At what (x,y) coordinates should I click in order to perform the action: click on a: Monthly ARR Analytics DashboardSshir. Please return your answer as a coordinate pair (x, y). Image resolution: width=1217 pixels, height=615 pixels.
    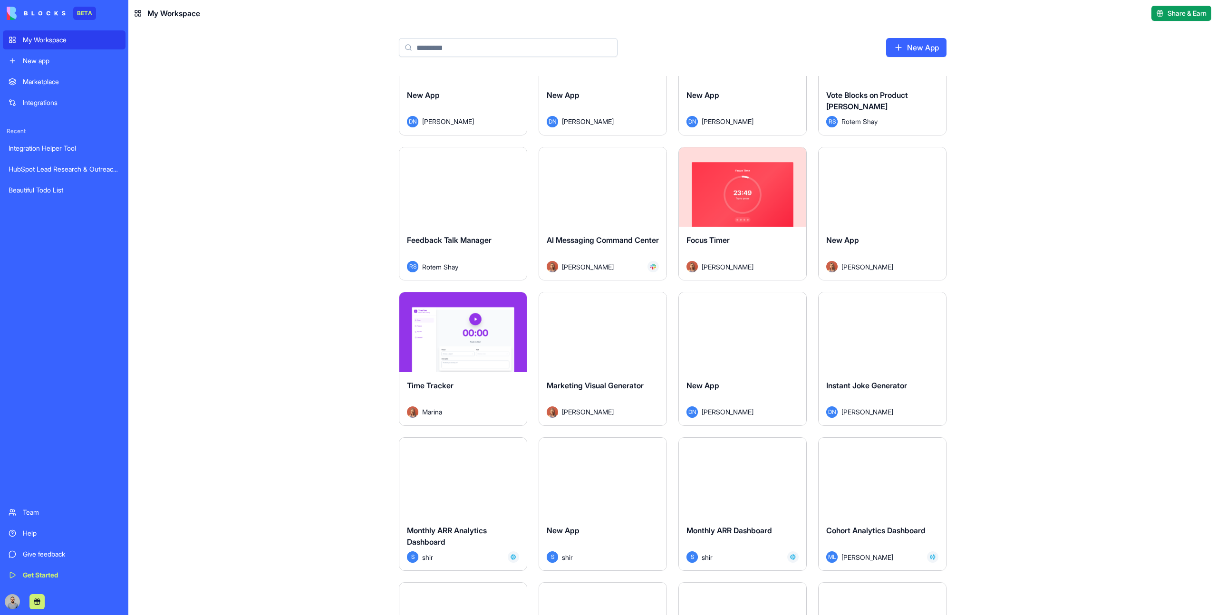
    Looking at the image, I should click on (463, 504).